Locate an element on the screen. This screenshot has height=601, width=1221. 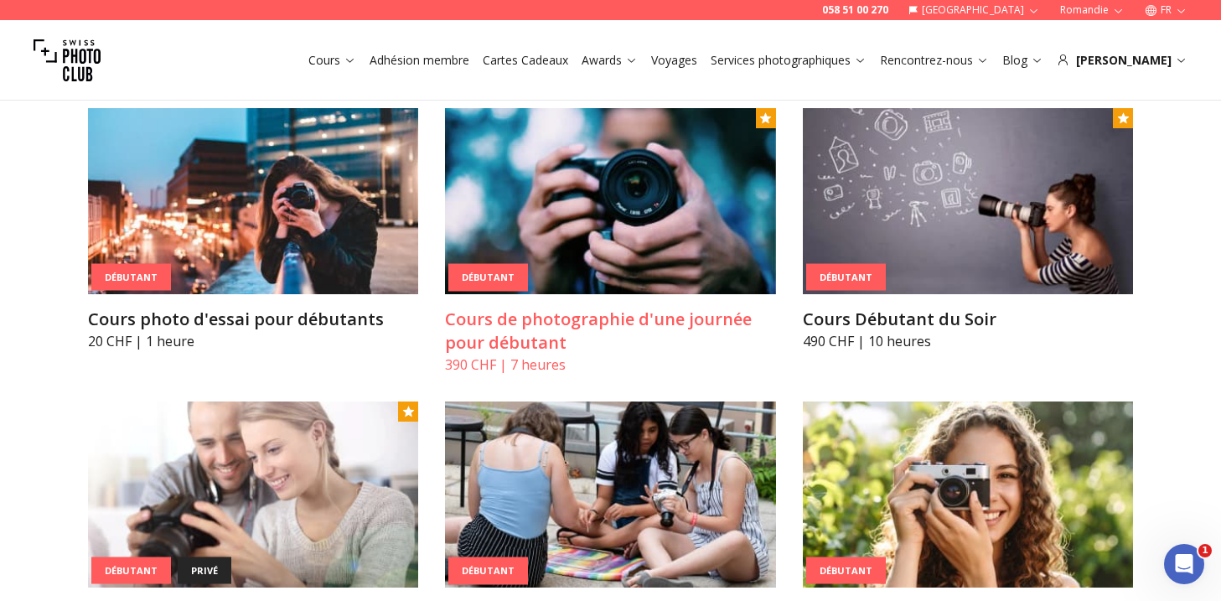
a: Cours de photographie d'une journée pour débutantDébutantCours de photographie d'une journée pour... is located at coordinates (610, 241).